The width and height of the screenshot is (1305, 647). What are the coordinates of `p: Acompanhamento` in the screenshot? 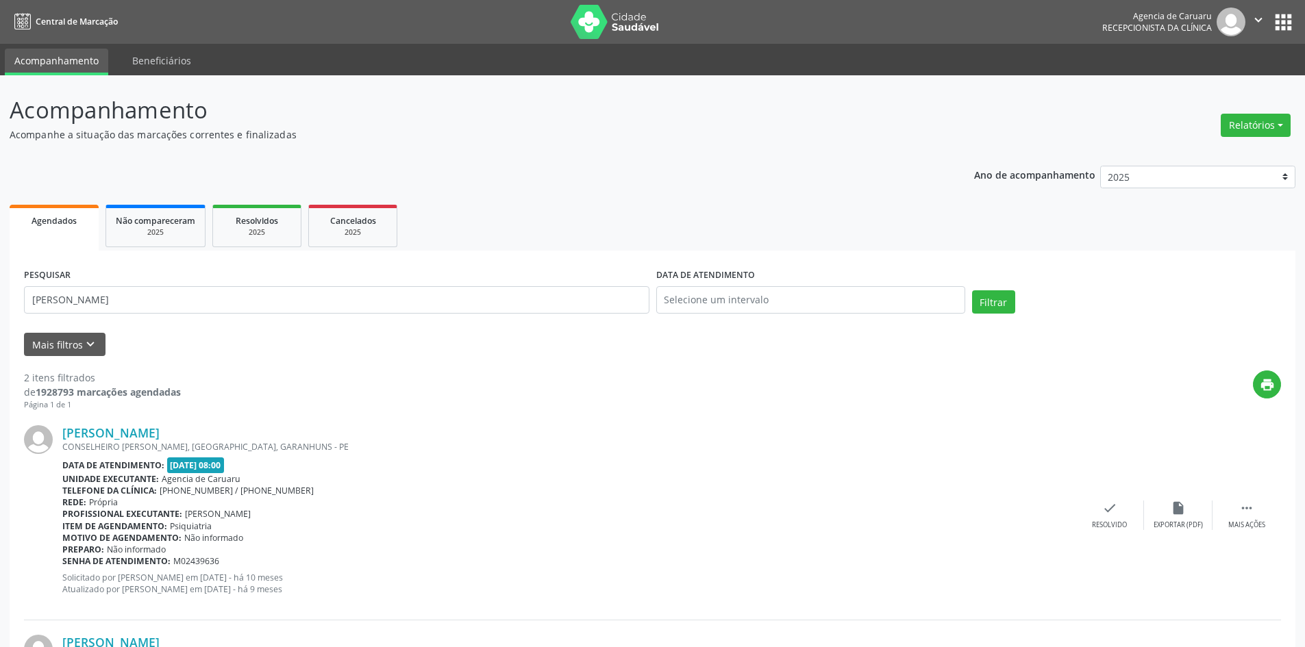 It's located at (460, 110).